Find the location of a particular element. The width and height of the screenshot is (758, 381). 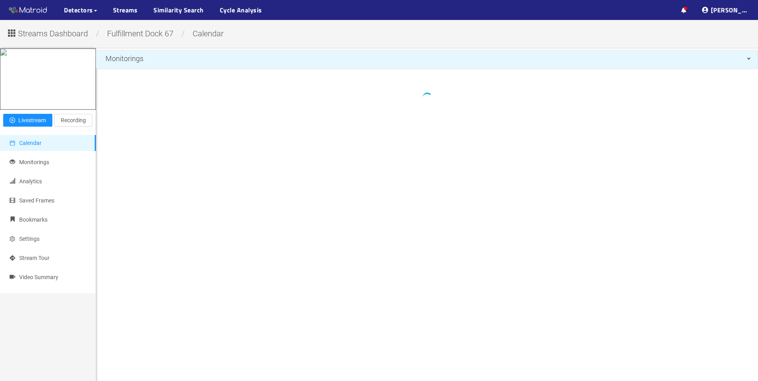

span: Video Summary is located at coordinates (39, 277).